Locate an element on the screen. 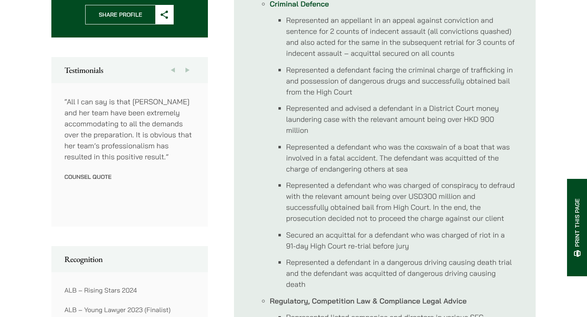 Image resolution: width=587 pixels, height=317 pixels. p: ALB – Rising Stars 2024 is located at coordinates (130, 290).